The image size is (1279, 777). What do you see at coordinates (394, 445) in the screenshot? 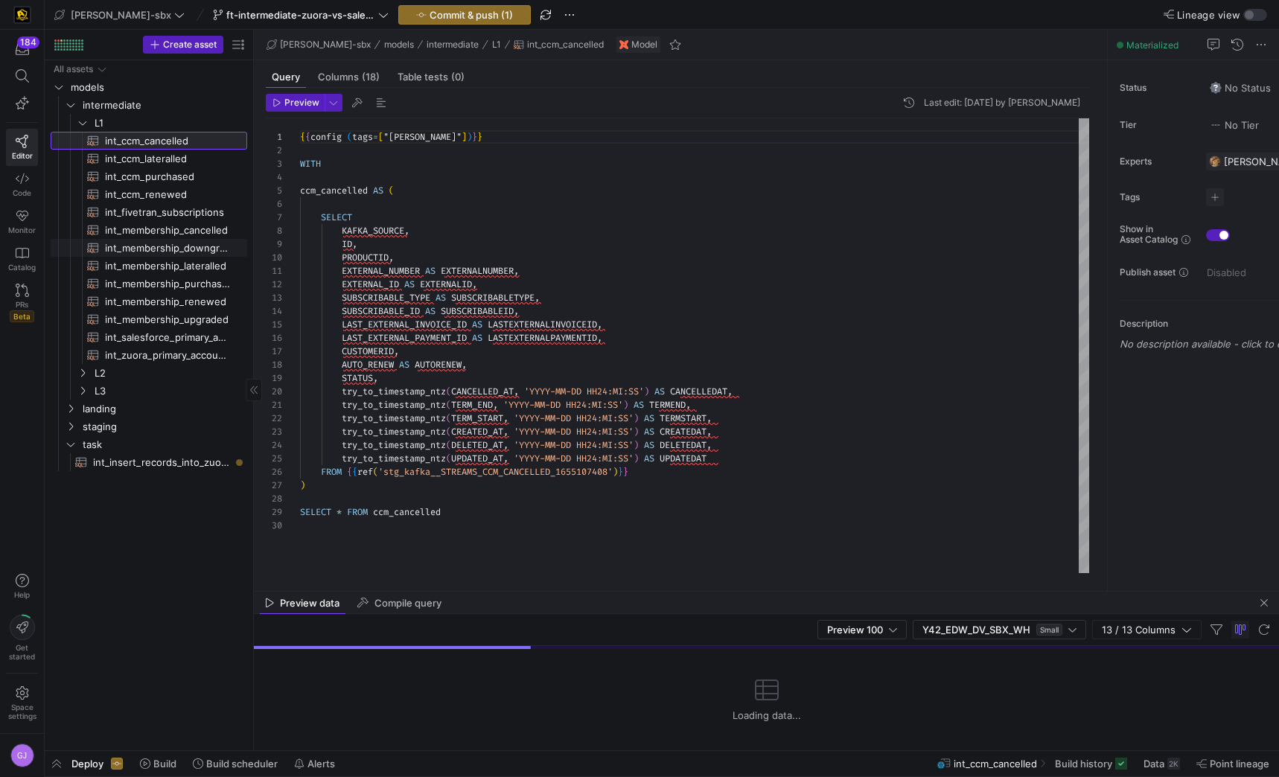
I see `span: try_to_timestamp_ntz` at bounding box center [394, 445].